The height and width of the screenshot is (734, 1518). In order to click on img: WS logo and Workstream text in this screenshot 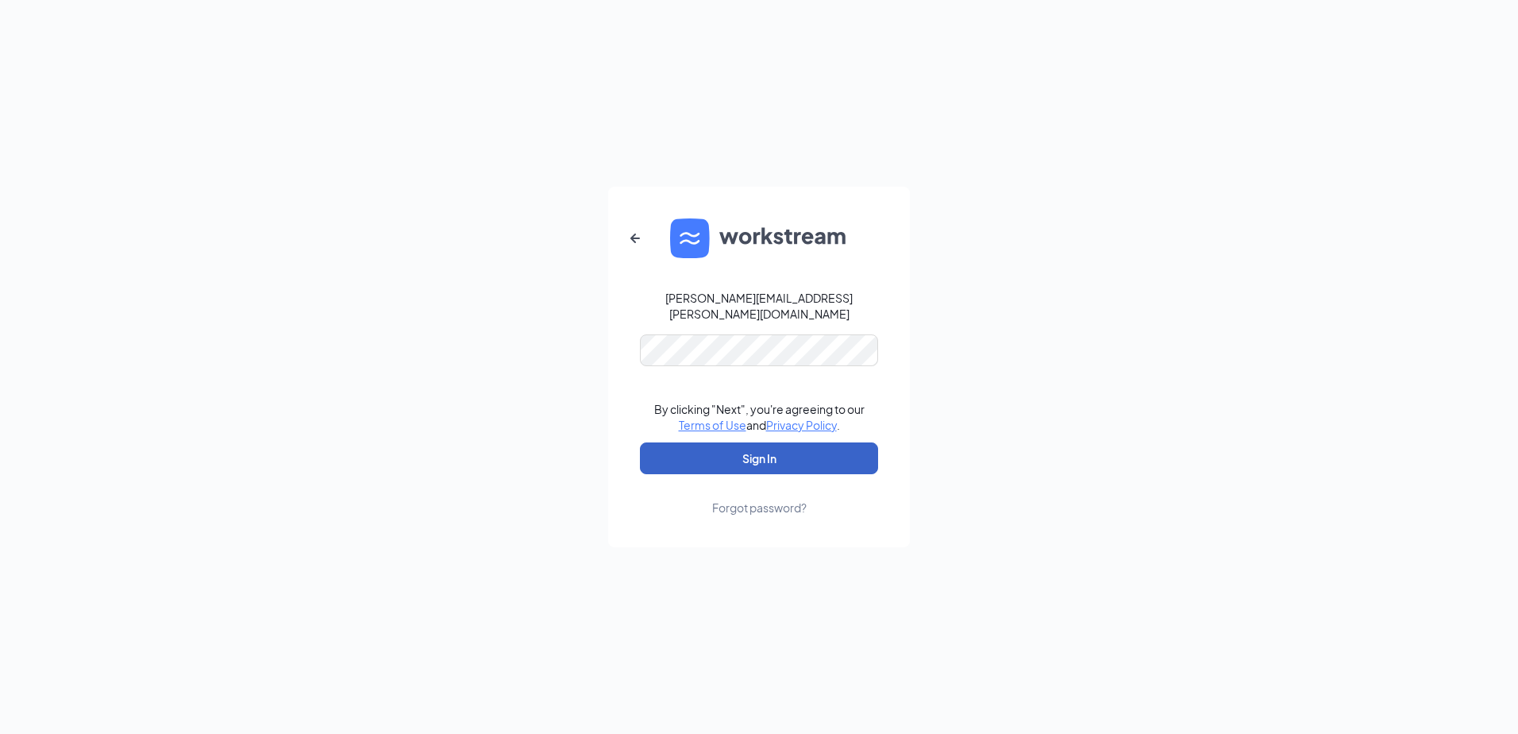, I will do `click(759, 238)`.